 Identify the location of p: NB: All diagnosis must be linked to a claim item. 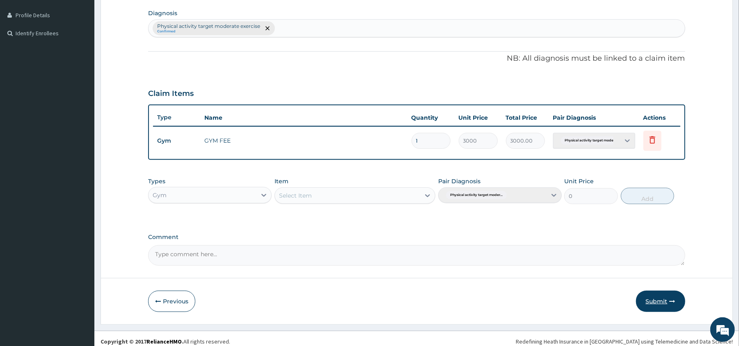
(416, 59).